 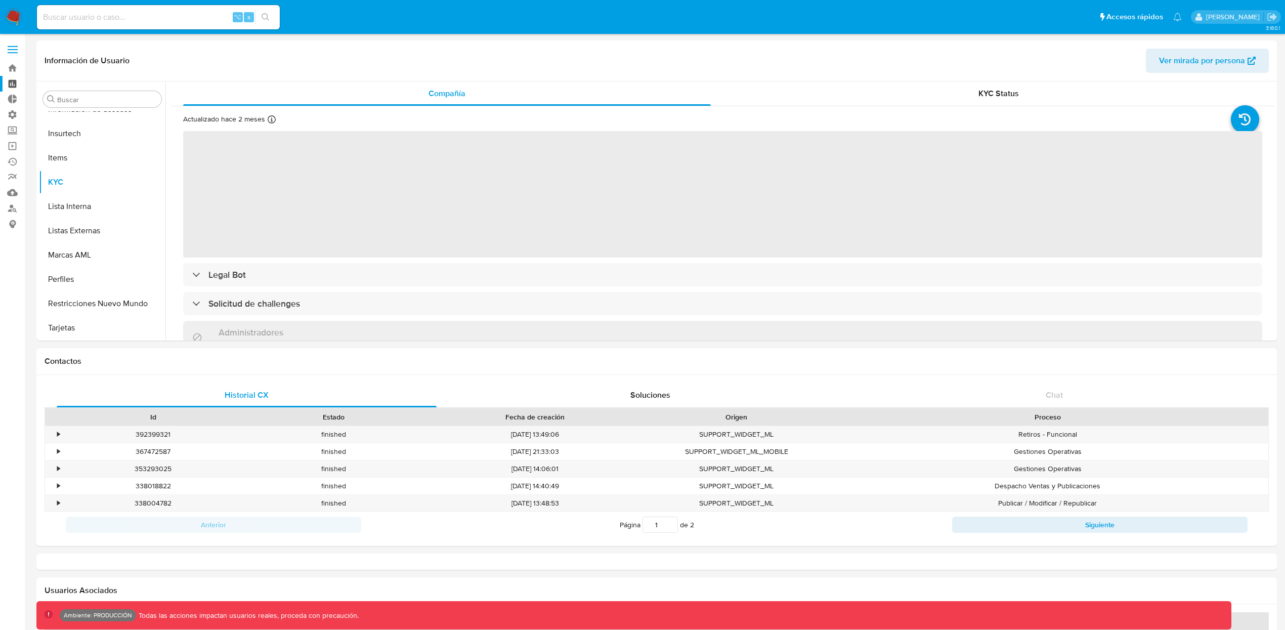 What do you see at coordinates (1234, 17) in the screenshot?
I see `p: juan.jsosa@mercadolibre.com.co` at bounding box center [1234, 17].